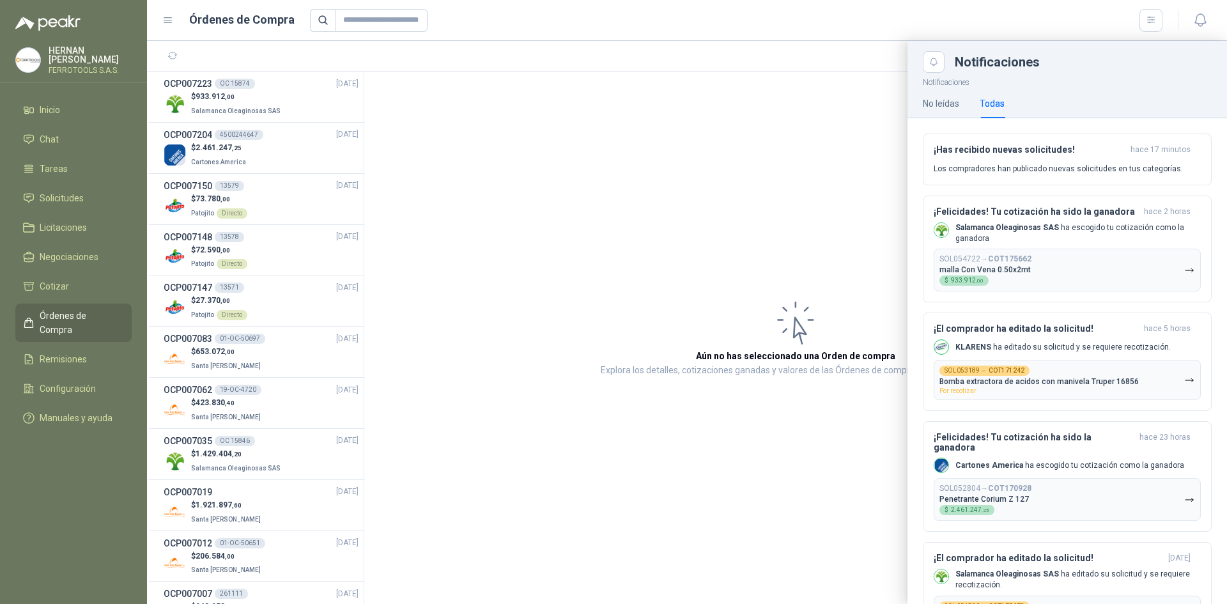 This screenshot has width=1227, height=604. I want to click on h1: Órdenes de Compra, so click(242, 20).